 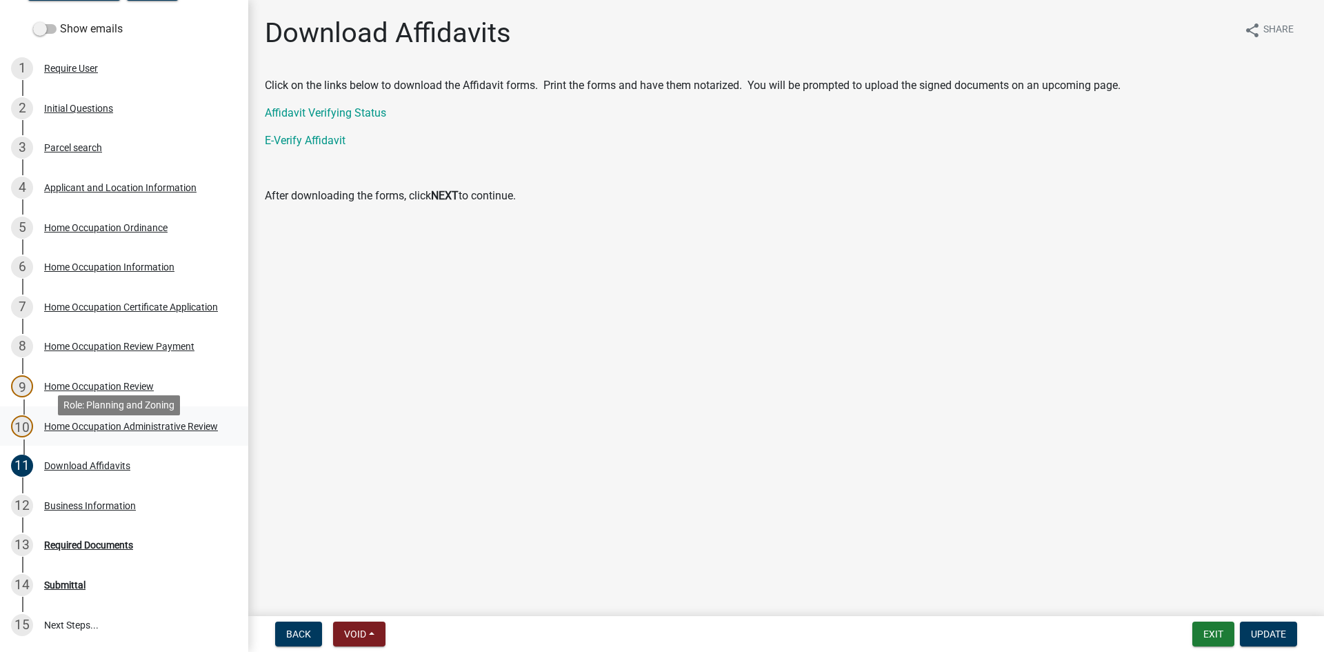 What do you see at coordinates (1268, 634) in the screenshot?
I see `span: Update` at bounding box center [1268, 634].